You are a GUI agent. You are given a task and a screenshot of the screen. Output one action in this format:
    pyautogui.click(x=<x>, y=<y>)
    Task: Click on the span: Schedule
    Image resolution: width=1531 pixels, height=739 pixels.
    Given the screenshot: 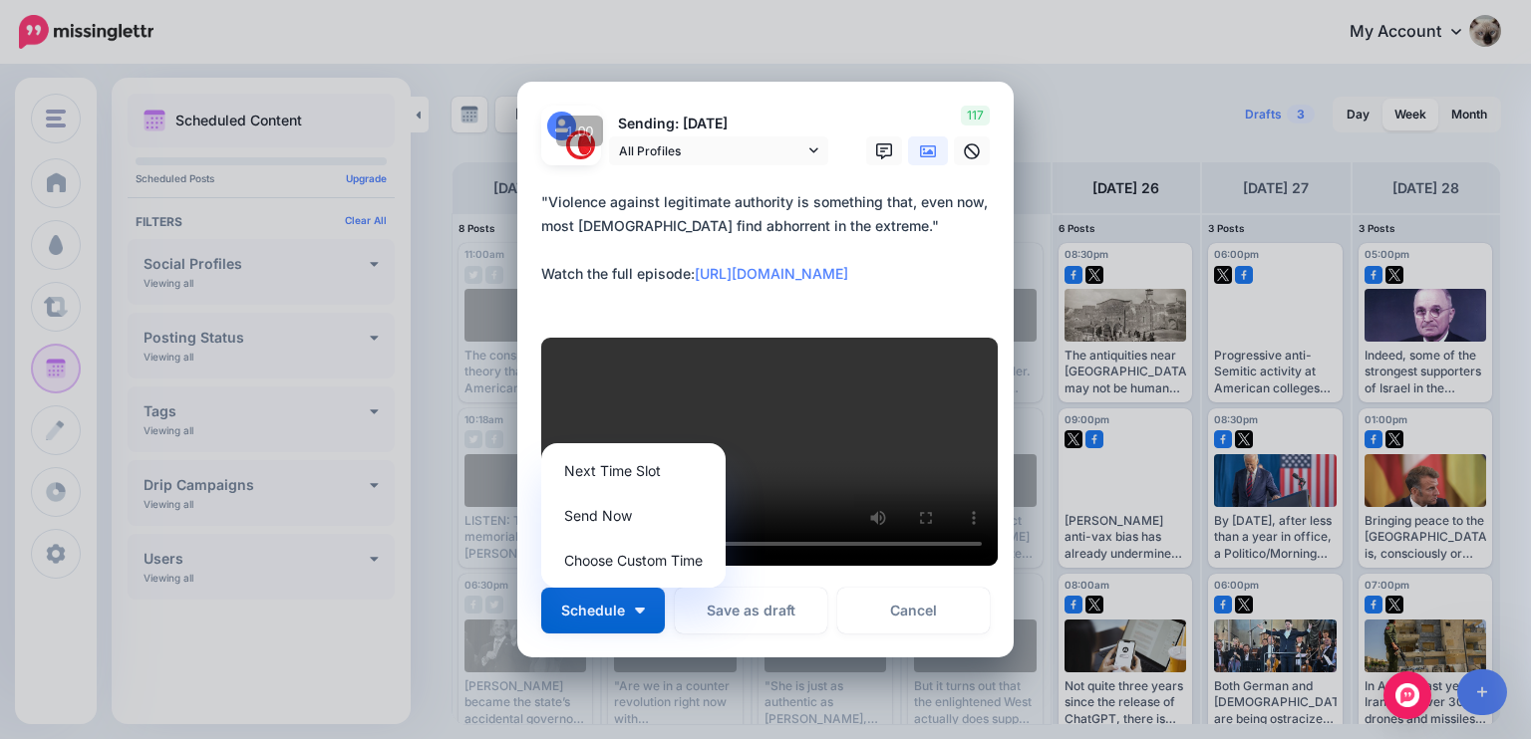 What is the action you would take?
    pyautogui.click(x=593, y=611)
    